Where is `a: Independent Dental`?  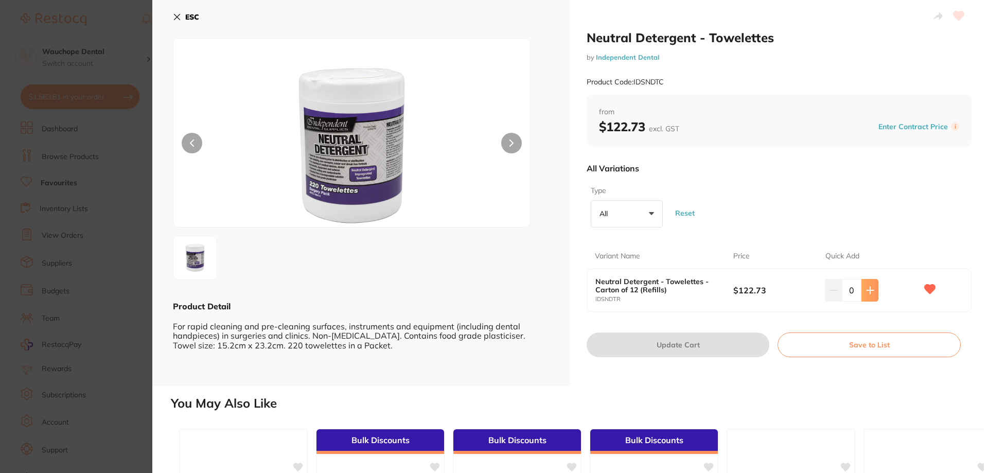 a: Independent Dental is located at coordinates (627, 57).